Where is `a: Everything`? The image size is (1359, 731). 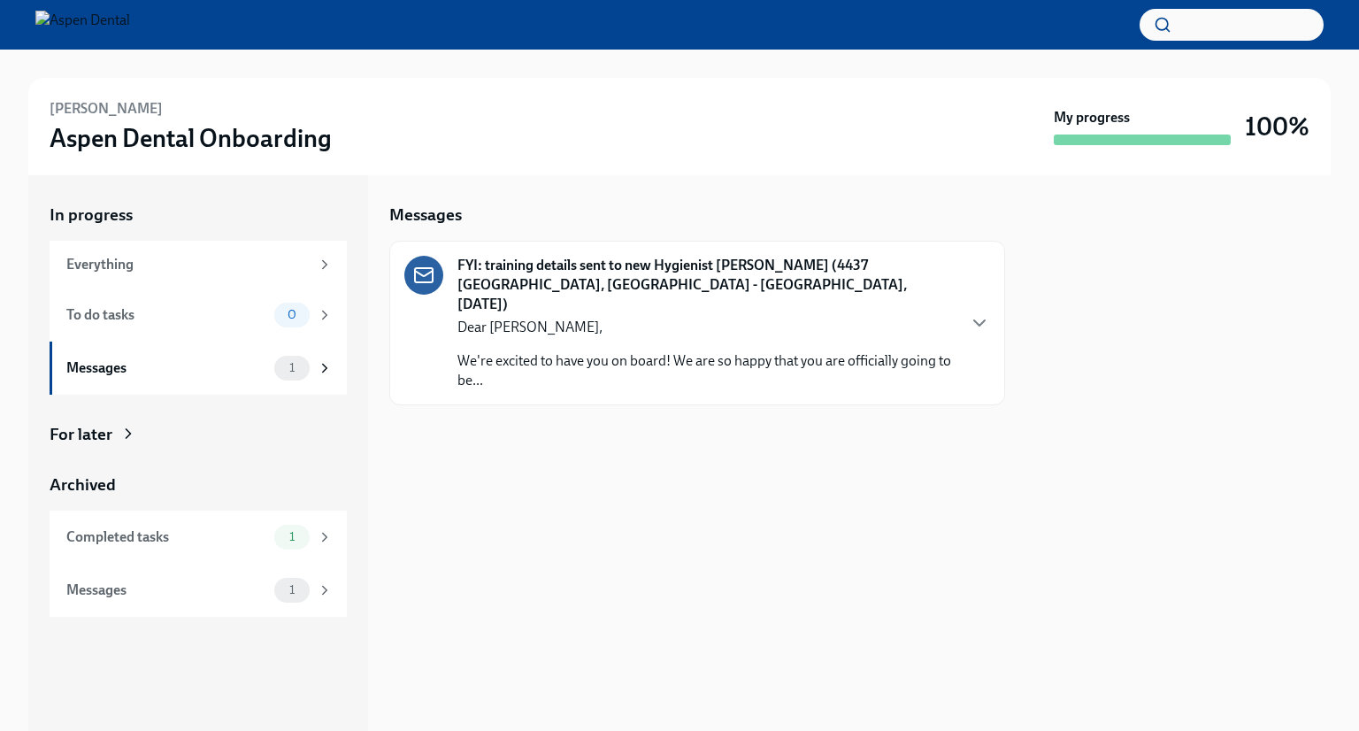
a: Everything is located at coordinates (198, 265).